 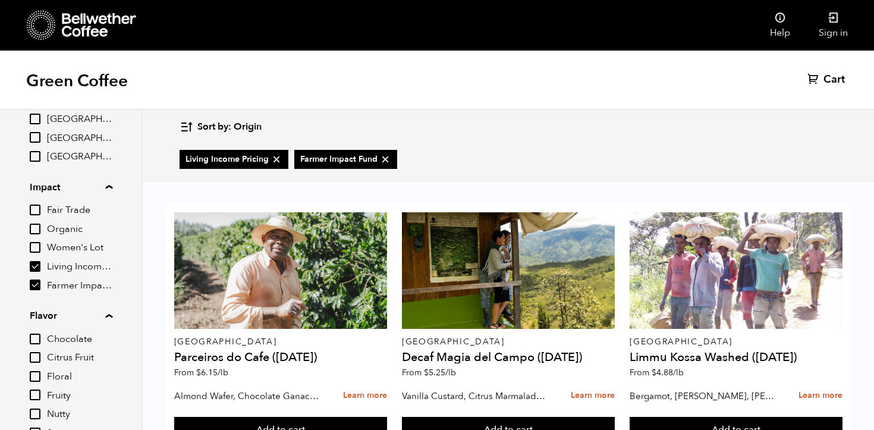 I want to click on a: Cart, so click(x=827, y=80).